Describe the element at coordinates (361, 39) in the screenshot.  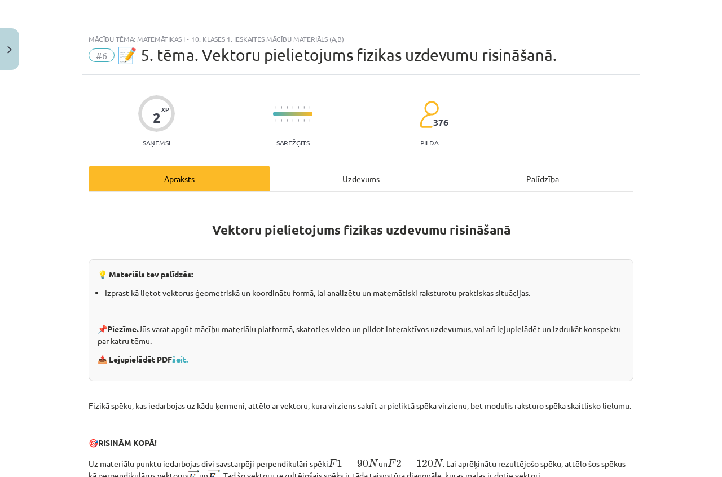
I see `div: Mācību tēma: Matemātikas i - 10. klases 1. ieskaites mācību materiāls (a,b)` at that location.